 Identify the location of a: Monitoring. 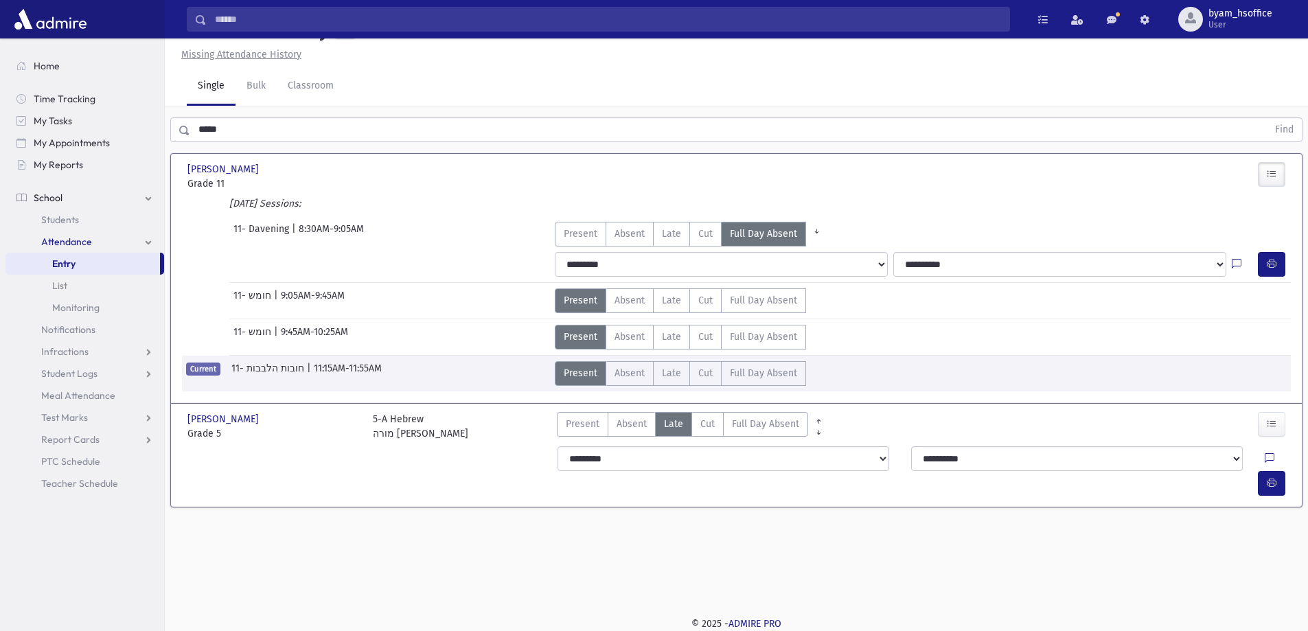
(84, 308).